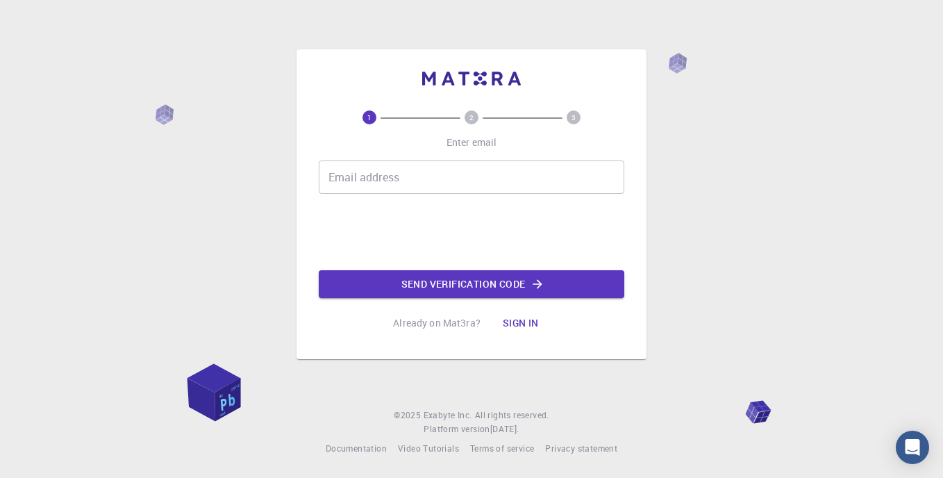  What do you see at coordinates (512, 415) in the screenshot?
I see `span: All rights reserved.` at bounding box center [512, 415].